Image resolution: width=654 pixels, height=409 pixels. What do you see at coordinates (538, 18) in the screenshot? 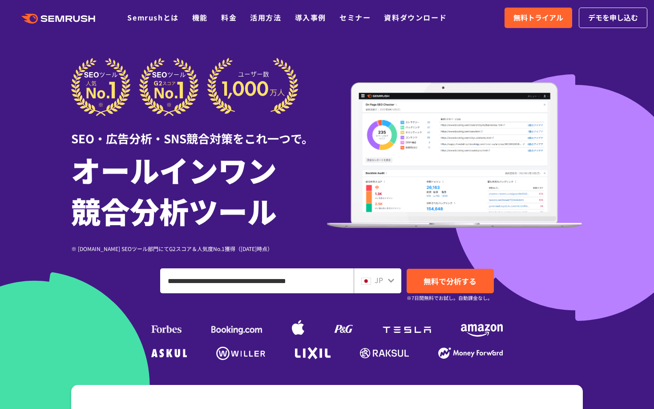
I see `span: 無料トライアル` at bounding box center [538, 18].